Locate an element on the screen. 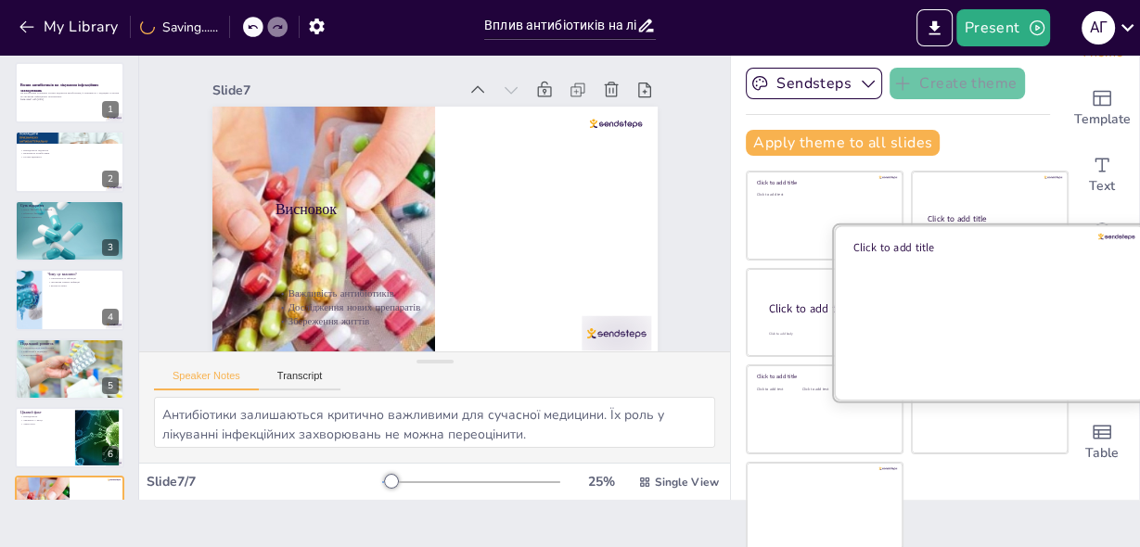 The height and width of the screenshot is (547, 1140). p: Різноманітність антибіотиків is located at coordinates (70, 348).